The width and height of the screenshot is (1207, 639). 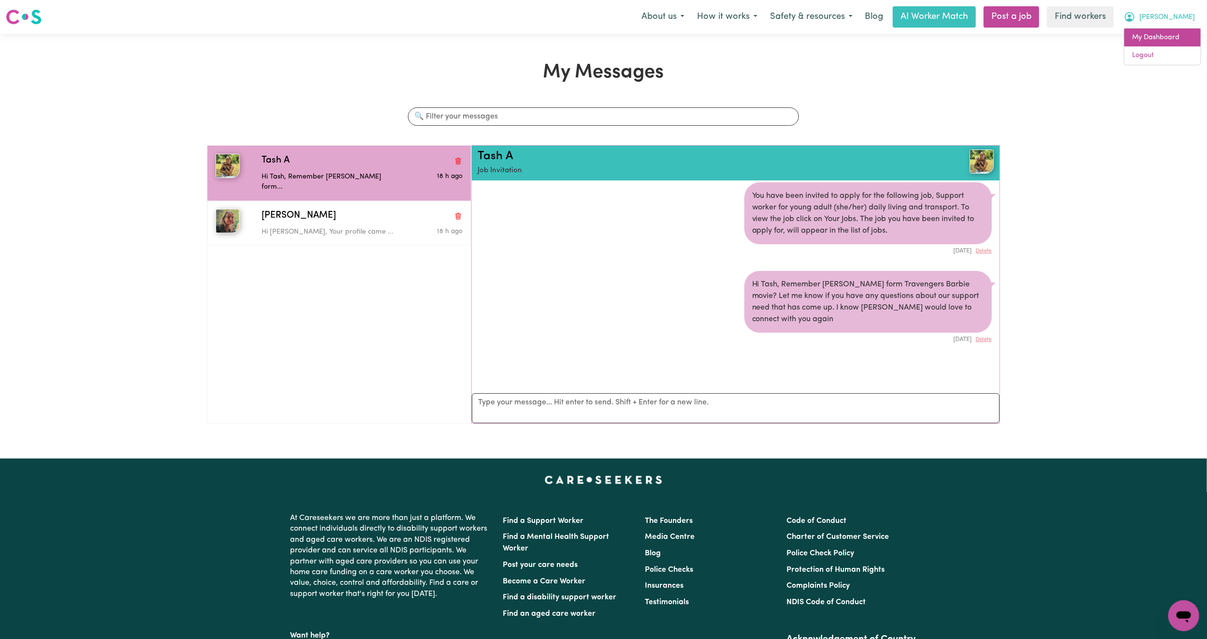 I want to click on div: My Account, so click(x=1163, y=46).